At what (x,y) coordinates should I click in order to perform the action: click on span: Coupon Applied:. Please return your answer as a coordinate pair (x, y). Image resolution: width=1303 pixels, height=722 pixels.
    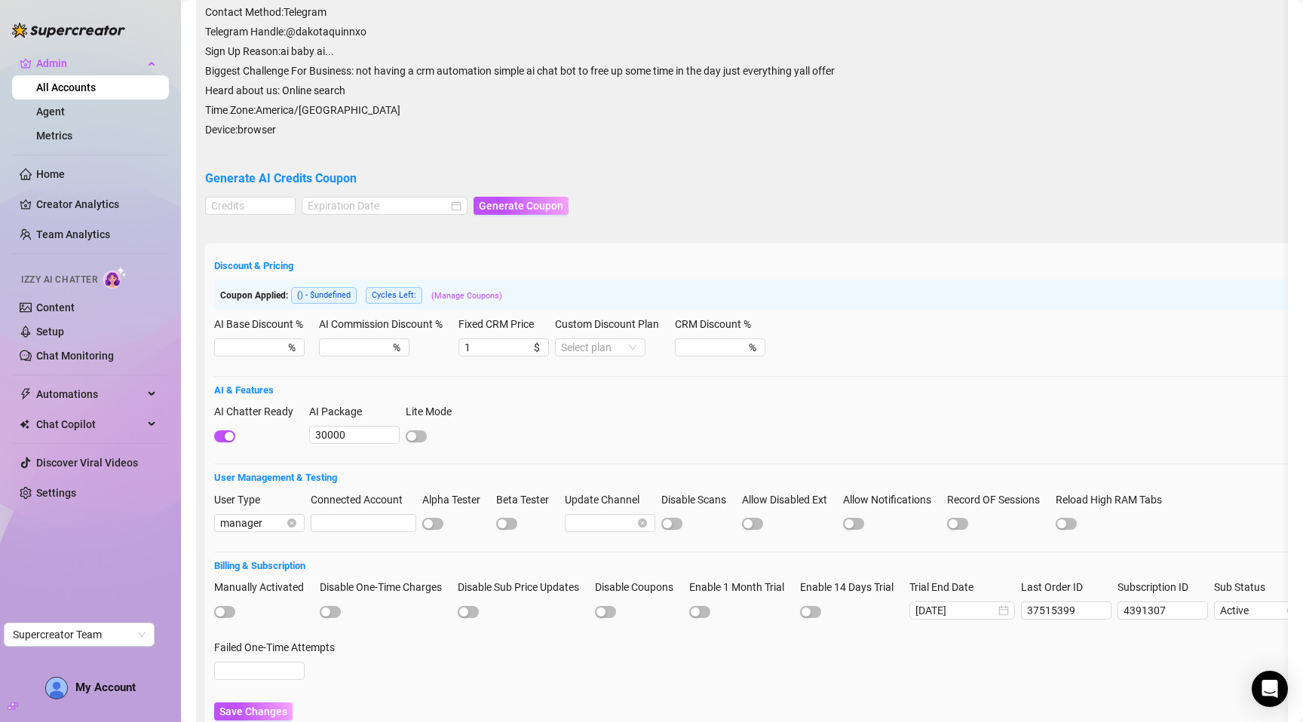
    Looking at the image, I should click on (254, 296).